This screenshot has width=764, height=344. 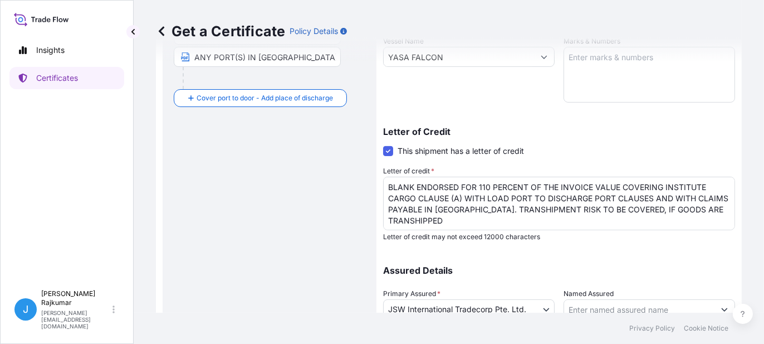 What do you see at coordinates (67, 78) in the screenshot?
I see `a: Certificates` at bounding box center [67, 78].